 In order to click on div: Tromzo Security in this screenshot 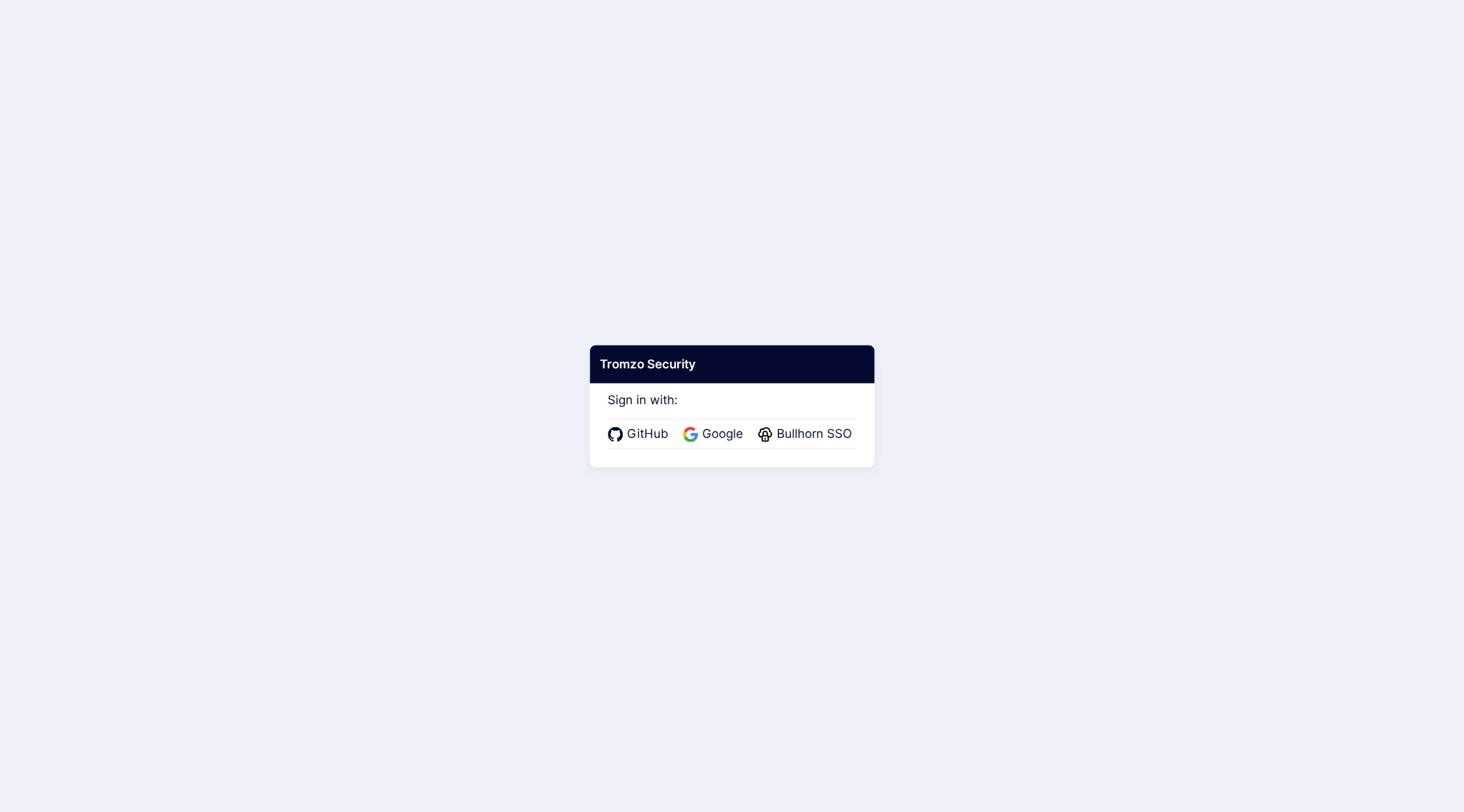, I will do `click(732, 364)`.